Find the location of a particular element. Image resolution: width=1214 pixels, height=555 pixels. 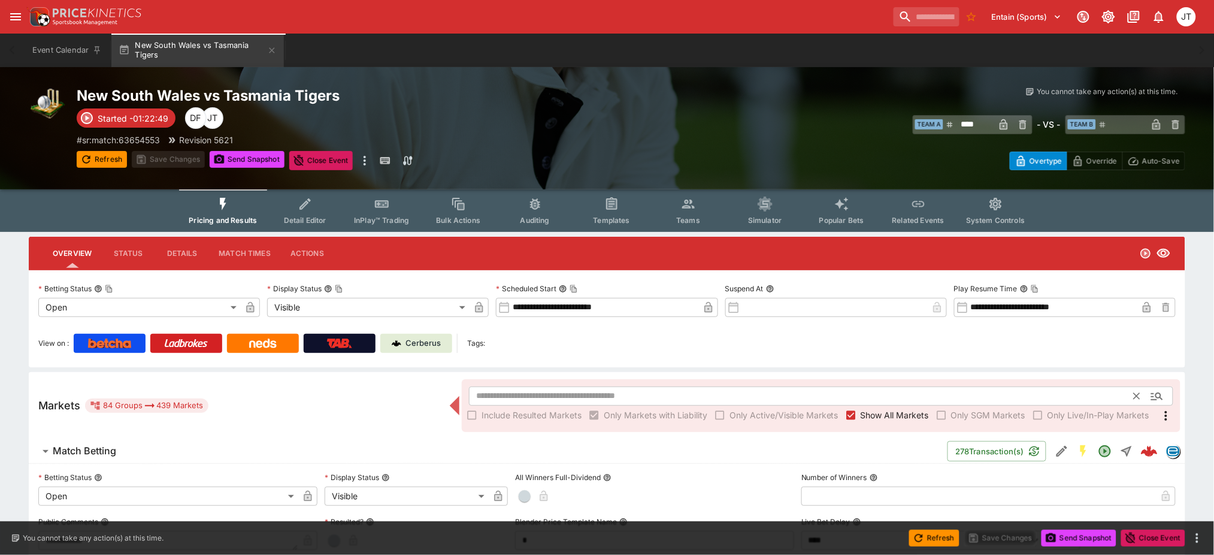

p: Copy To Clipboard is located at coordinates (118, 140).